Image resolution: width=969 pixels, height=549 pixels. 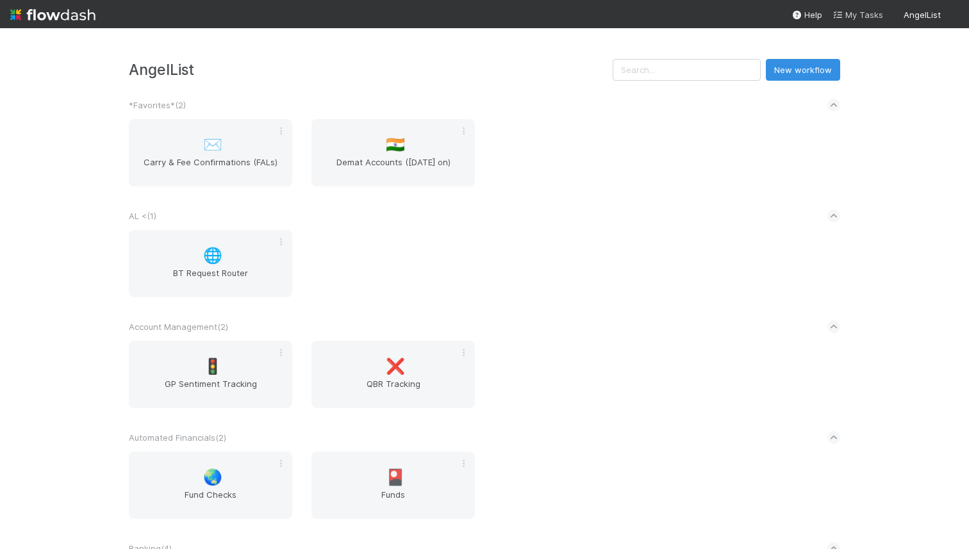 What do you see at coordinates (210, 168) in the screenshot?
I see `span: Carry & Fee Confirmations (FALs)` at bounding box center [210, 168].